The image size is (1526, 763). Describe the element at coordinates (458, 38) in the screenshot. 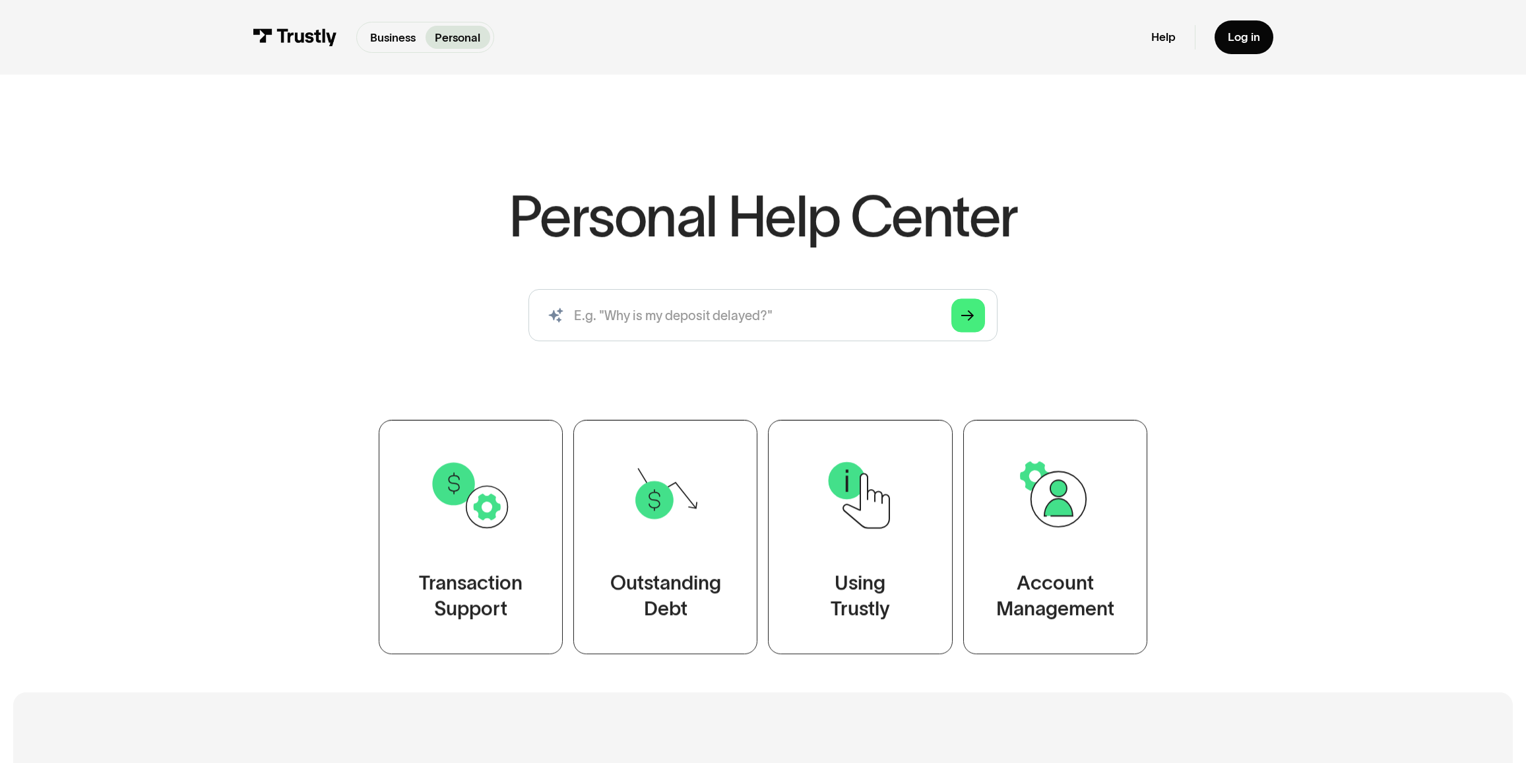

I see `a: Personal` at that location.